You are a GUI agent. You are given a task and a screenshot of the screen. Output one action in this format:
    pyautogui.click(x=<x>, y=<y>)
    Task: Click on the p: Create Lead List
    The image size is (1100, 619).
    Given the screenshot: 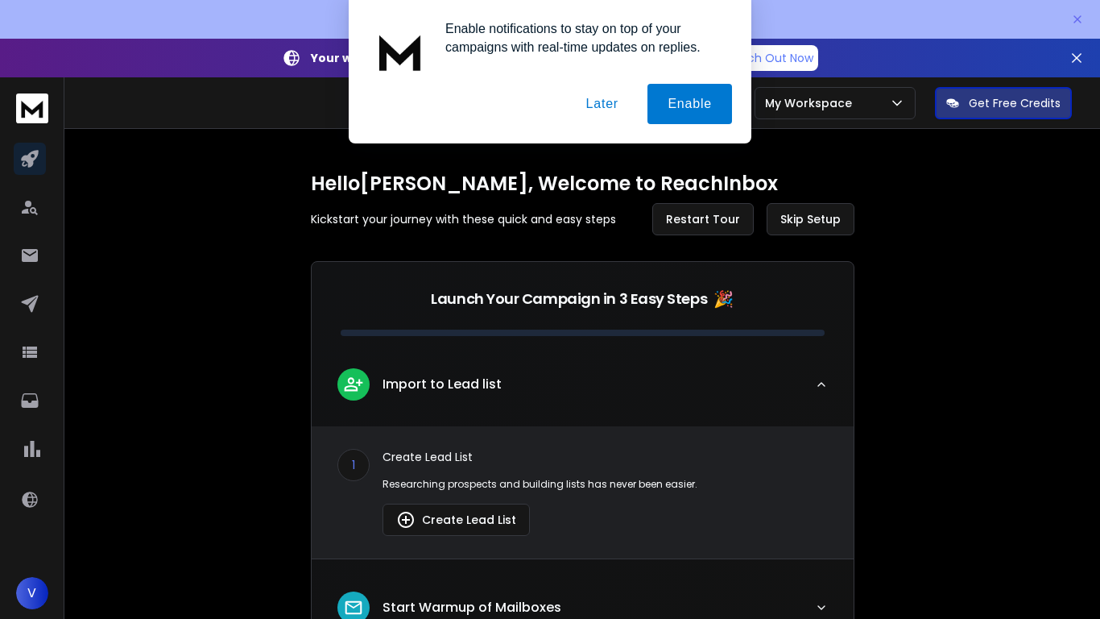 What is the action you would take?
    pyautogui.click(x=605, y=457)
    